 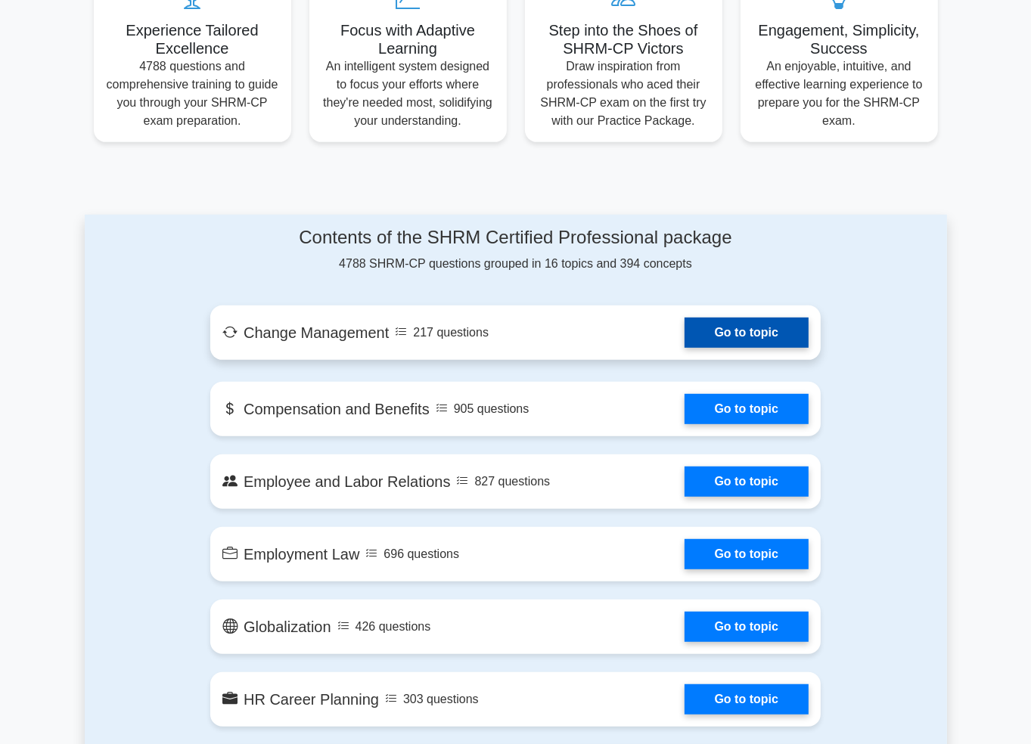 I want to click on p: Draw inspiration from professionals who aced their SHRM-CP exam on the first try with our Practic..., so click(x=623, y=94).